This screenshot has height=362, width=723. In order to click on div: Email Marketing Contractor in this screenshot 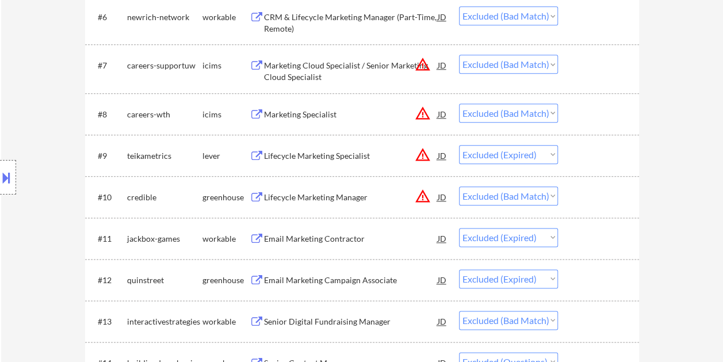, I will do `click(351, 239)`.